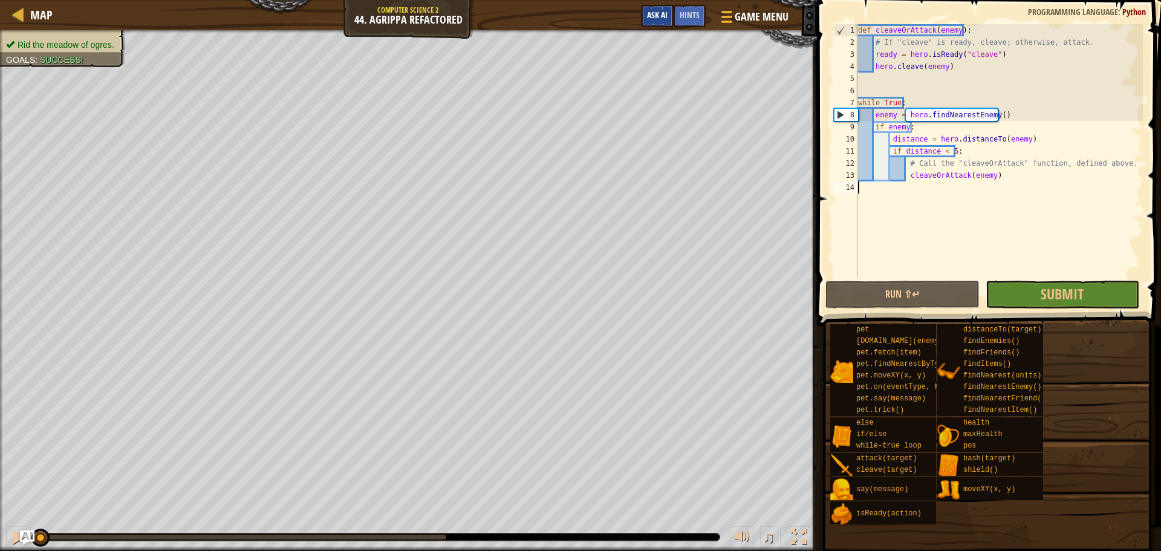 This screenshot has width=1161, height=551. What do you see at coordinates (846, 42) in the screenshot?
I see `div: 2` at bounding box center [846, 42].